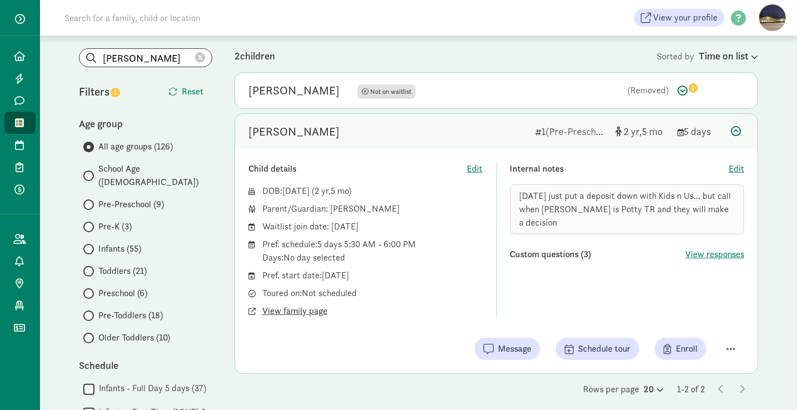  What do you see at coordinates (146, 365) in the screenshot?
I see `div: Schedule` at bounding box center [146, 365].